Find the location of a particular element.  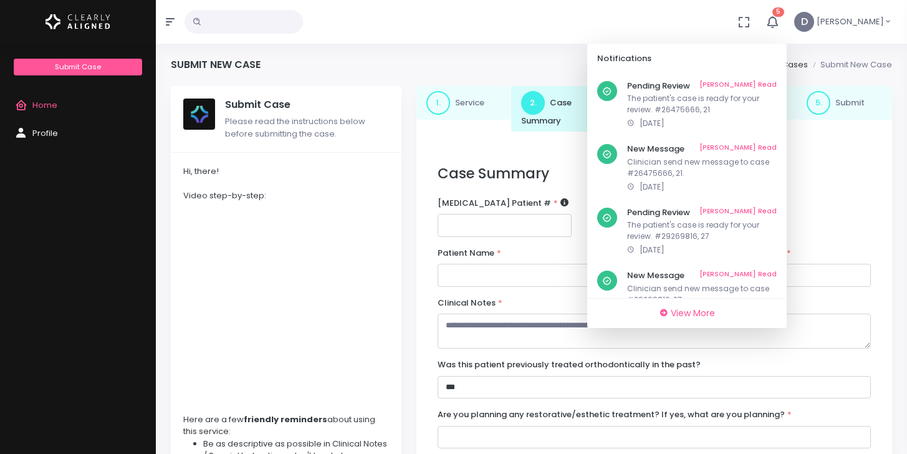

strong: friendly reminders is located at coordinates (285, 419).